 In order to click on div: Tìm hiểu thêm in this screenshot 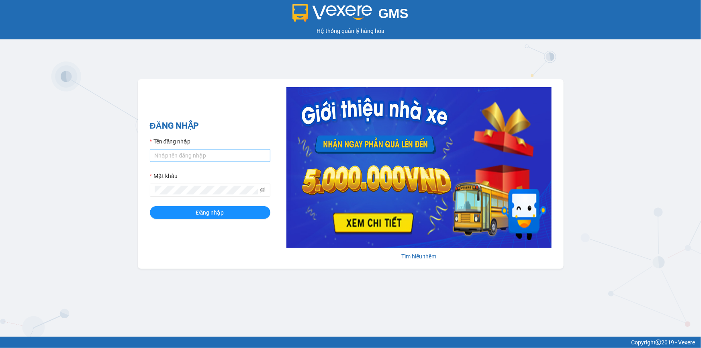, I will do `click(419, 256)`.